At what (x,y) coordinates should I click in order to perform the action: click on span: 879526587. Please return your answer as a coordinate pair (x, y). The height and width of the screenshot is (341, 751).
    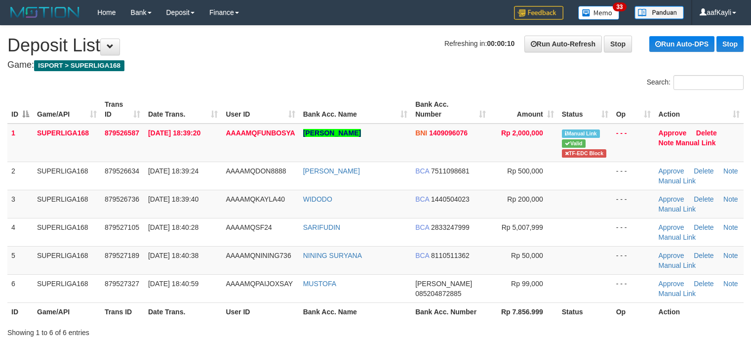
    Looking at the image, I should click on (122, 133).